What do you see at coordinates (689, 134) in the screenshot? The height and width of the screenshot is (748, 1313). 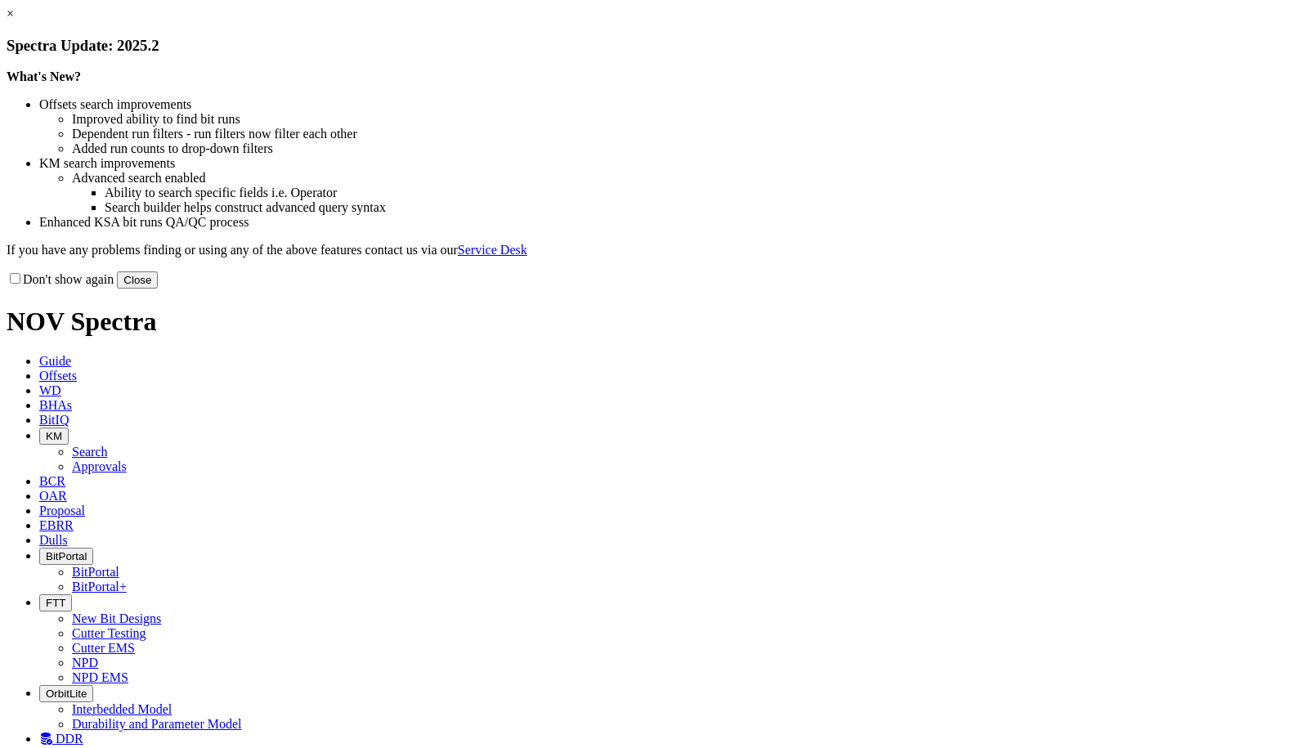 I see `li: Dependent run filters - run filters now filter each other` at bounding box center [689, 134].